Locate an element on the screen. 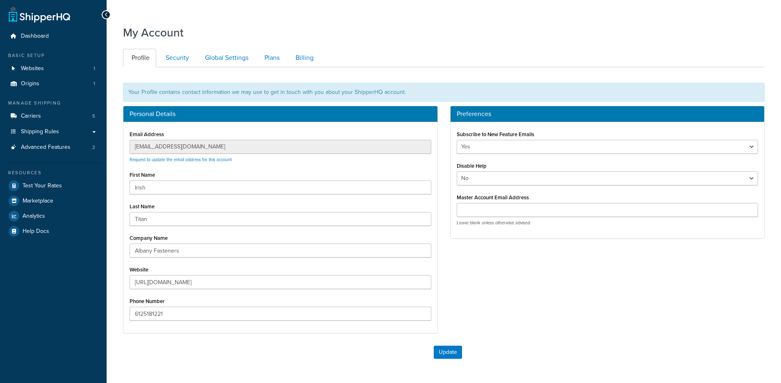 Image resolution: width=781 pixels, height=383 pixels. a: Security is located at coordinates (176, 58).